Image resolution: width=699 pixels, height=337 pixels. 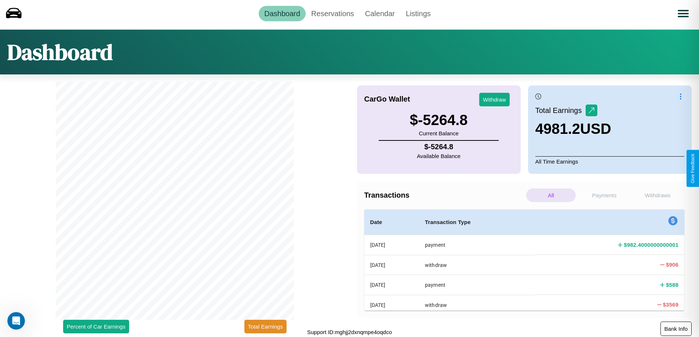 I want to click on h4: Date, so click(x=392, y=222).